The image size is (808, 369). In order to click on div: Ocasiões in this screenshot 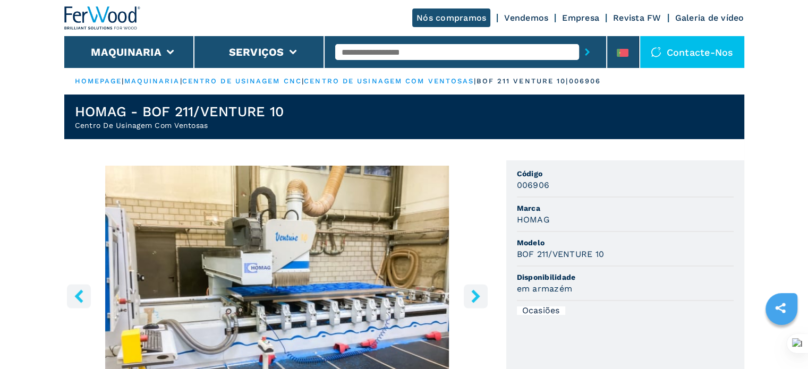, I will do `click(541, 311)`.